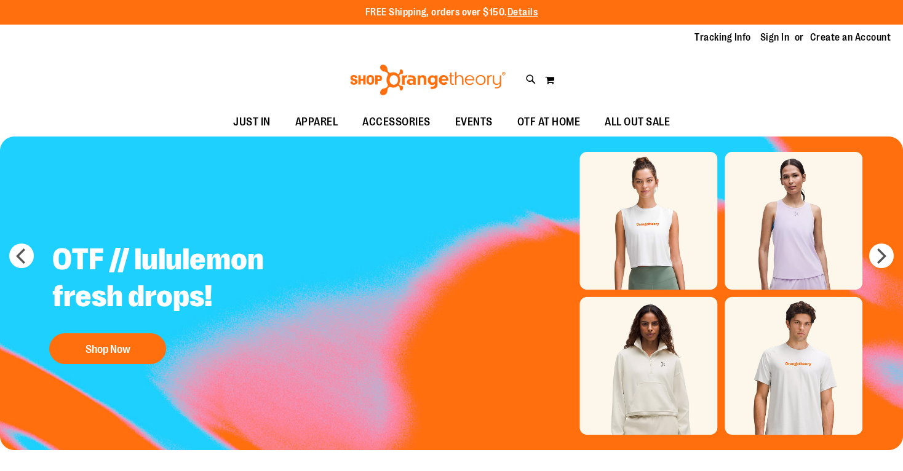 Image resolution: width=903 pixels, height=471 pixels. What do you see at coordinates (851, 38) in the screenshot?
I see `a: Create an Account` at bounding box center [851, 38].